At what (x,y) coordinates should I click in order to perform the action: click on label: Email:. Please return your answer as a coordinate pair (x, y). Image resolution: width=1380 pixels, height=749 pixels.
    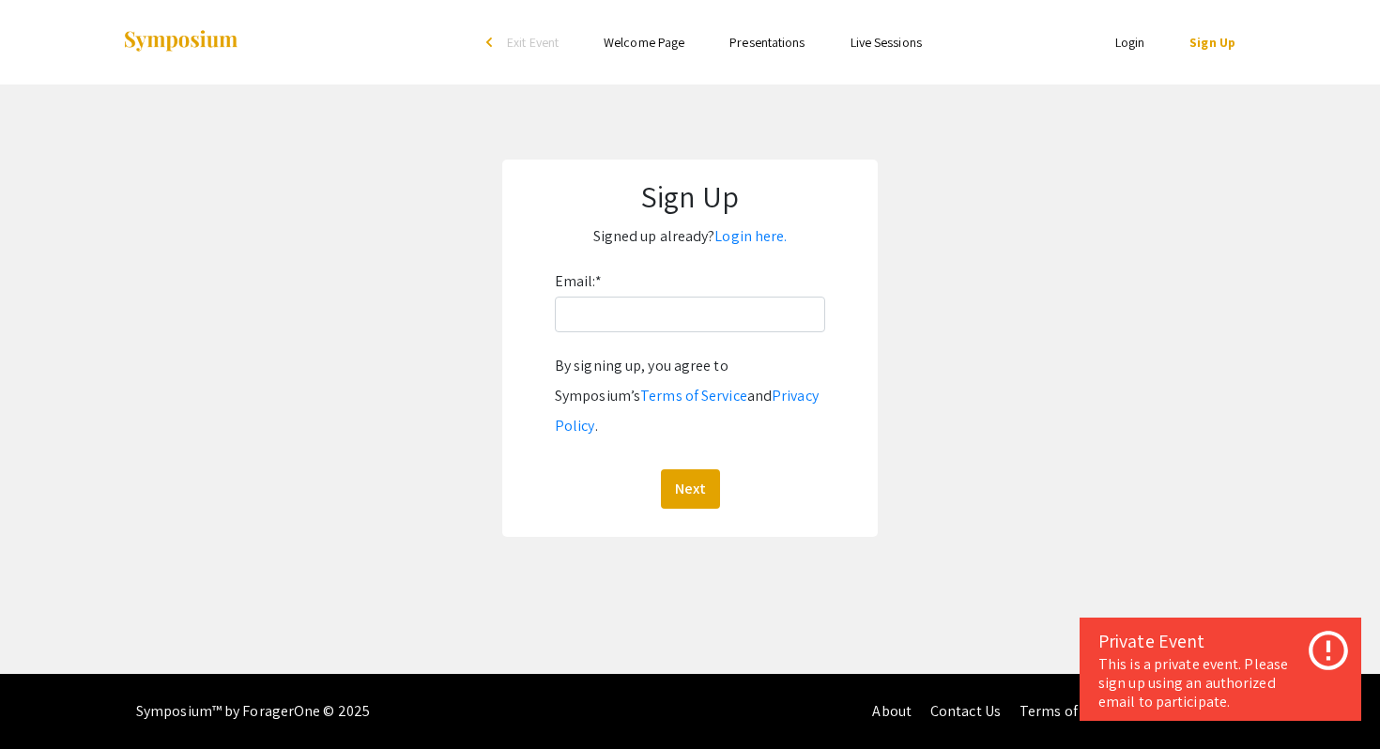
    Looking at the image, I should click on (578, 282).